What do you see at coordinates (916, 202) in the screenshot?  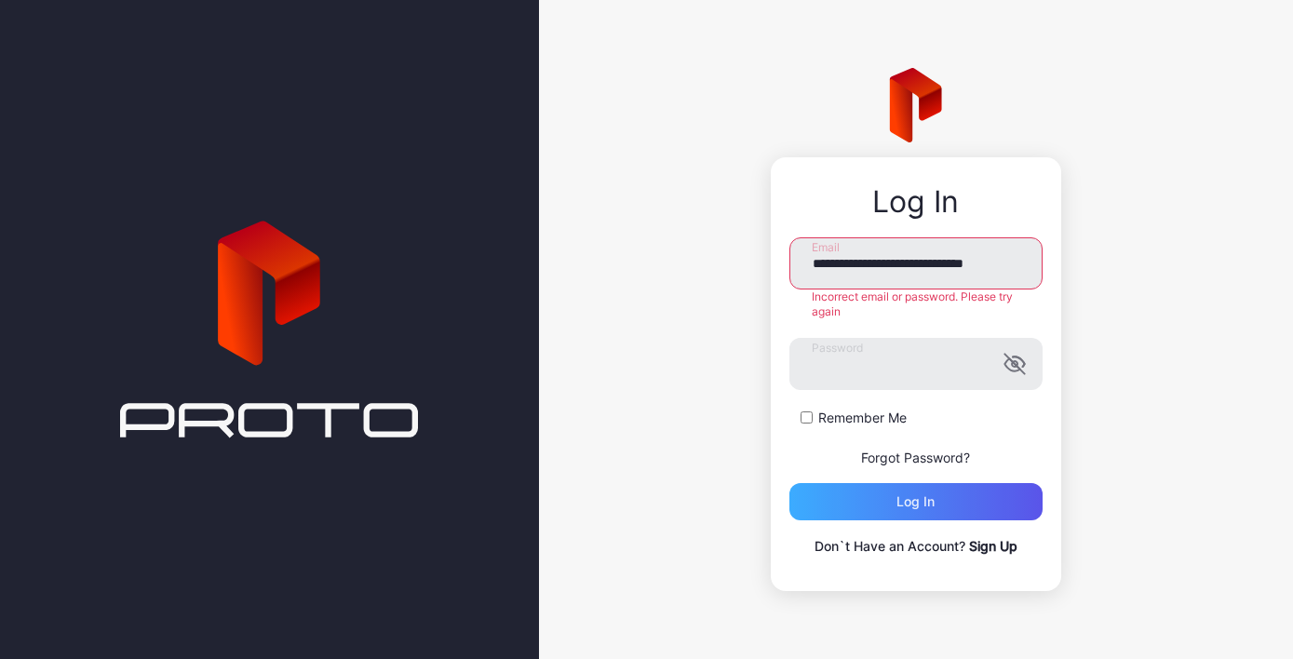 I see `div: Log In` at bounding box center [916, 202].